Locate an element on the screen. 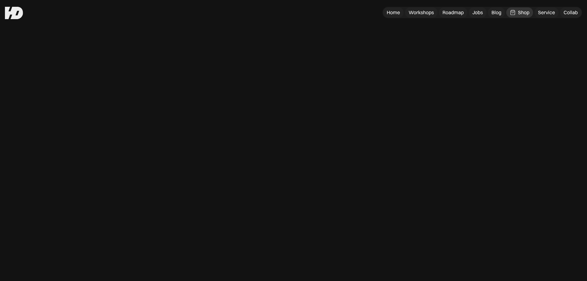  a: Shop is located at coordinates (519, 12).